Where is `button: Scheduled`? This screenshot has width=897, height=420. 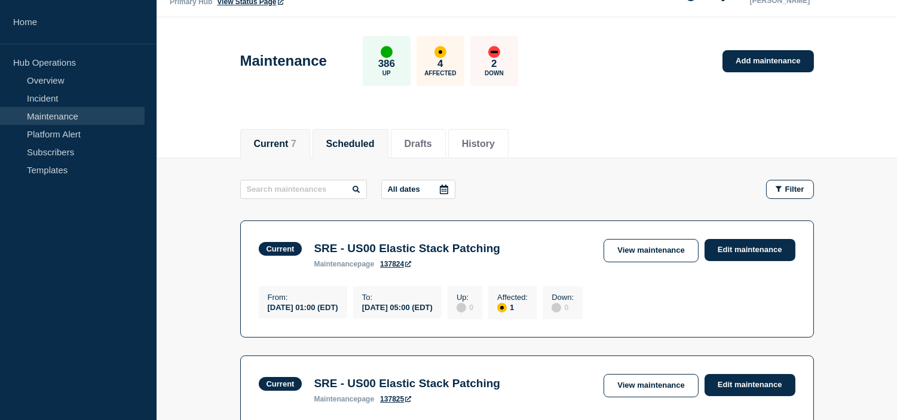
button: Scheduled is located at coordinates (350, 144).